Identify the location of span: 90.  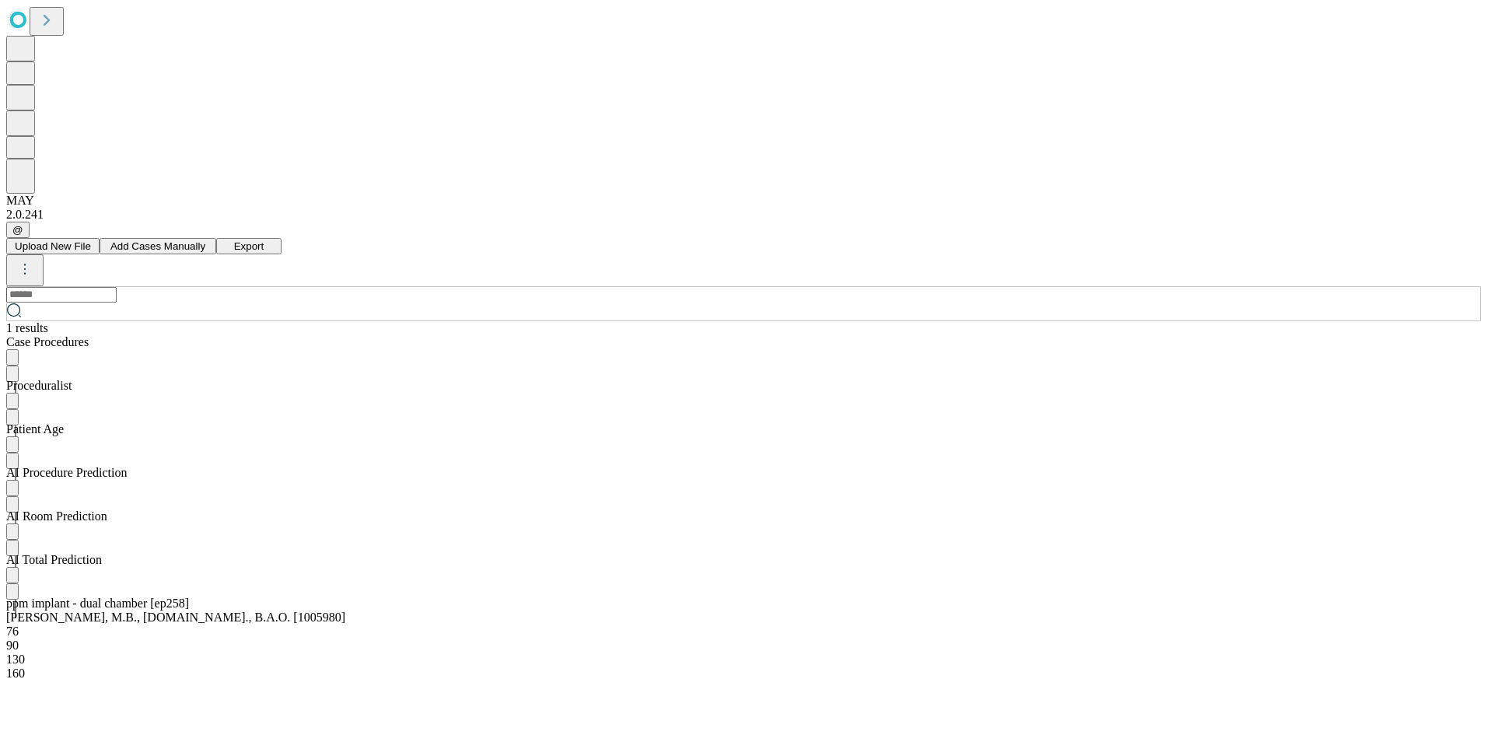
(12, 645).